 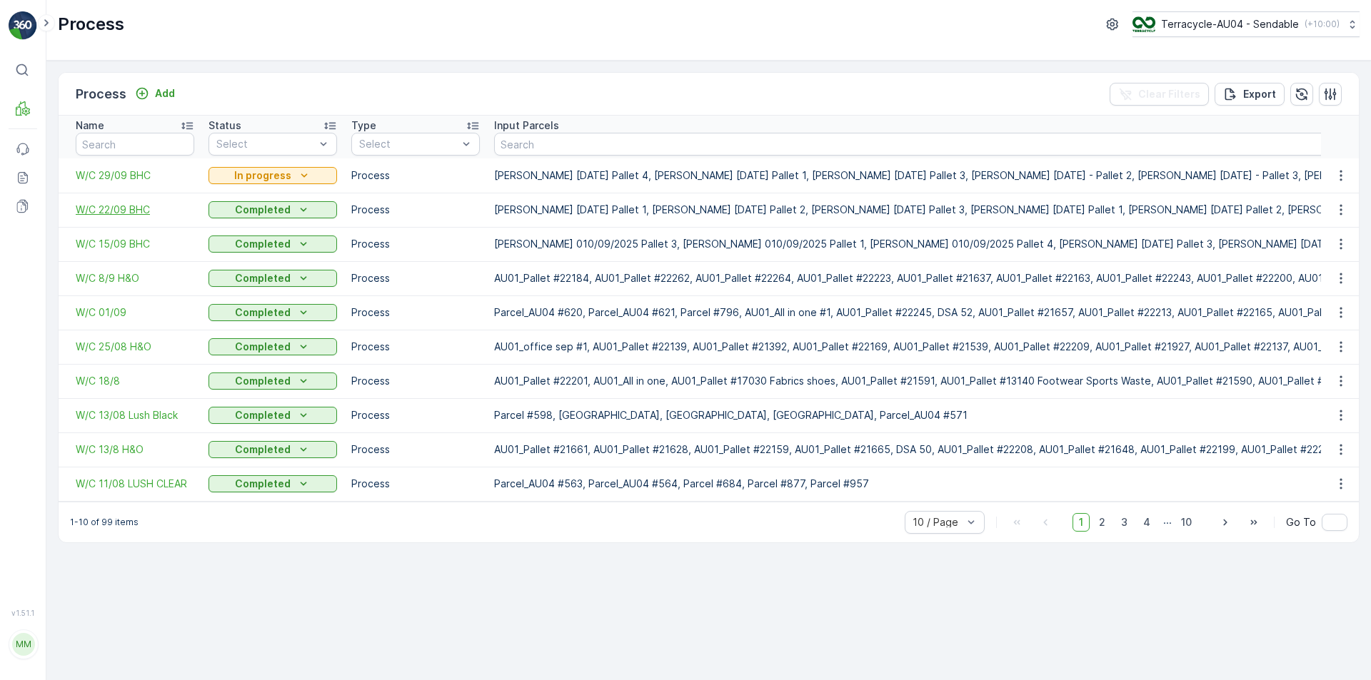 I want to click on span: W/C 22/09 BHC, so click(x=135, y=210).